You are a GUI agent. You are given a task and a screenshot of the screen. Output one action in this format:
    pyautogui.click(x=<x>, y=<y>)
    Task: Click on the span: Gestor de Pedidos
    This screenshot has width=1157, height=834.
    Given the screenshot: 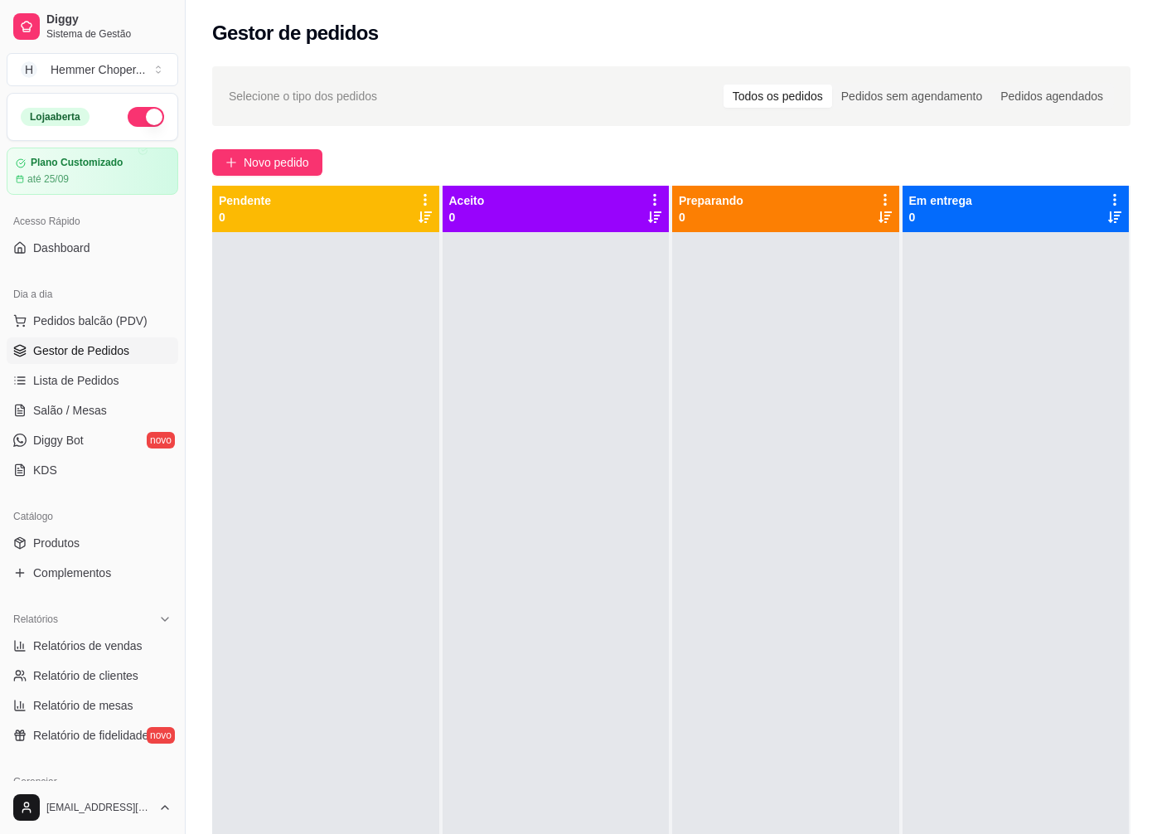 What is the action you would take?
    pyautogui.click(x=81, y=351)
    